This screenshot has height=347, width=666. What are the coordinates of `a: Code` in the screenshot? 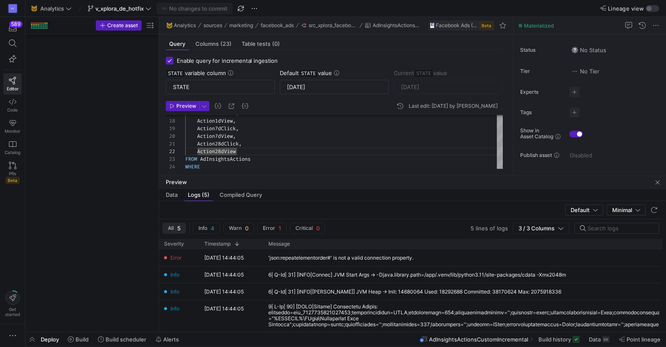 It's located at (12, 105).